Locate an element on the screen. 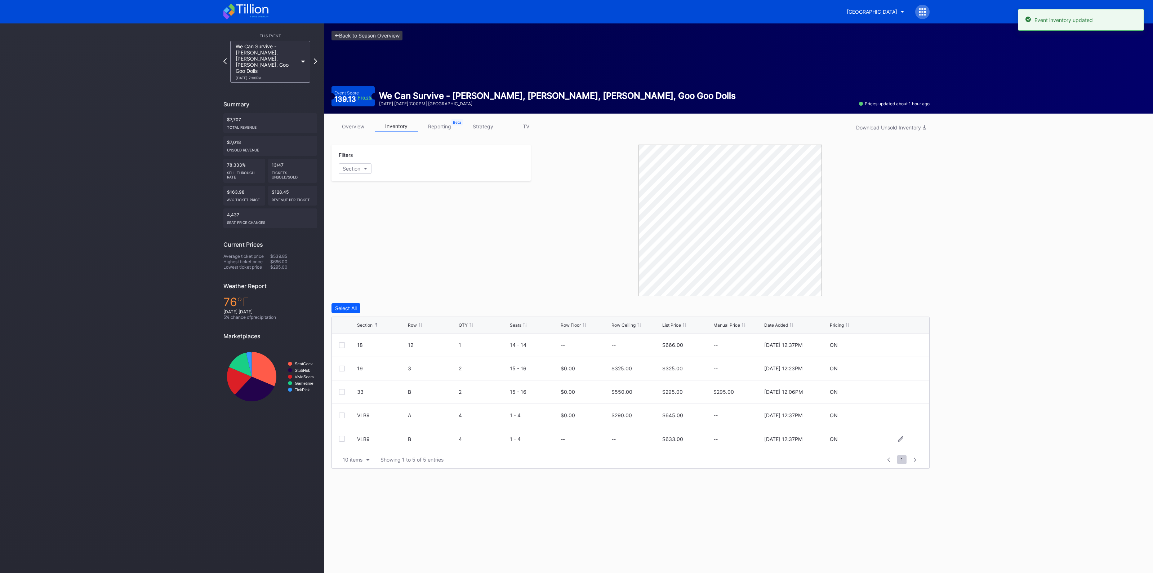  div: $633.00 is located at coordinates (673, 439).